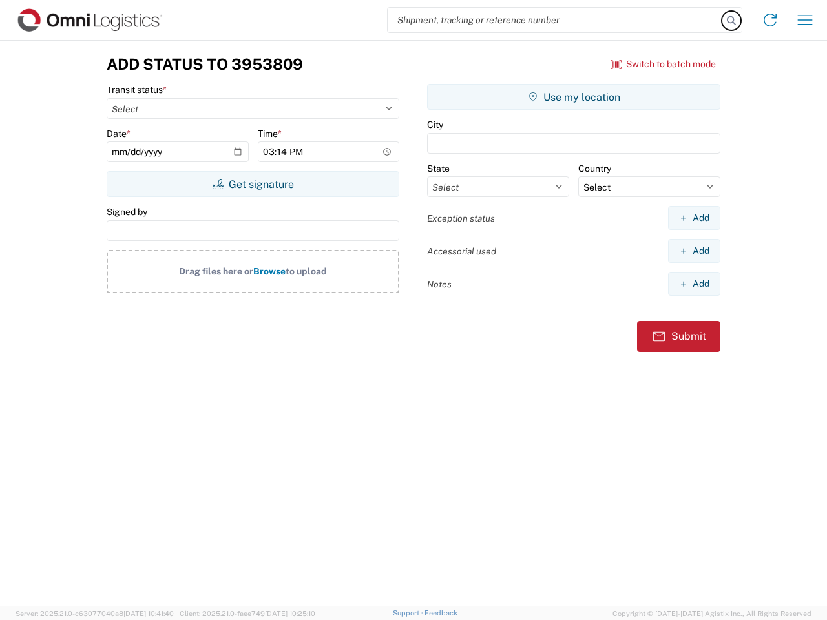 The height and width of the screenshot is (620, 827). I want to click on label: State, so click(438, 169).